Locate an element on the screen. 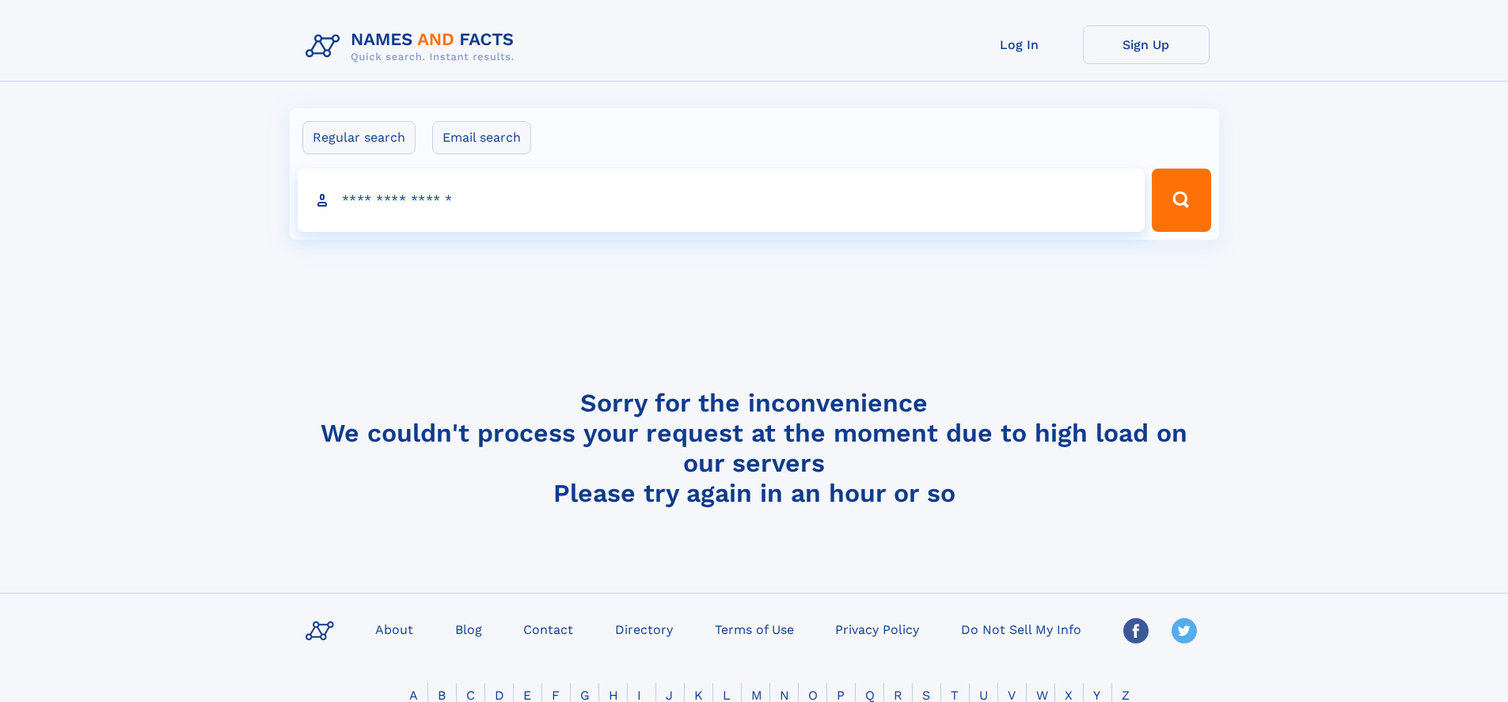  input: search input is located at coordinates (721, 200).